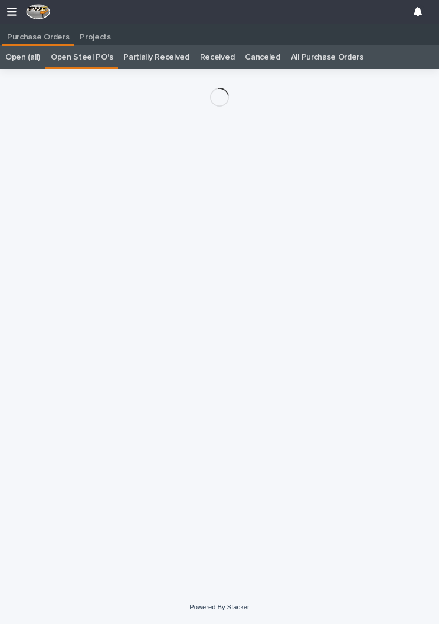  I want to click on p: Projects, so click(95, 33).